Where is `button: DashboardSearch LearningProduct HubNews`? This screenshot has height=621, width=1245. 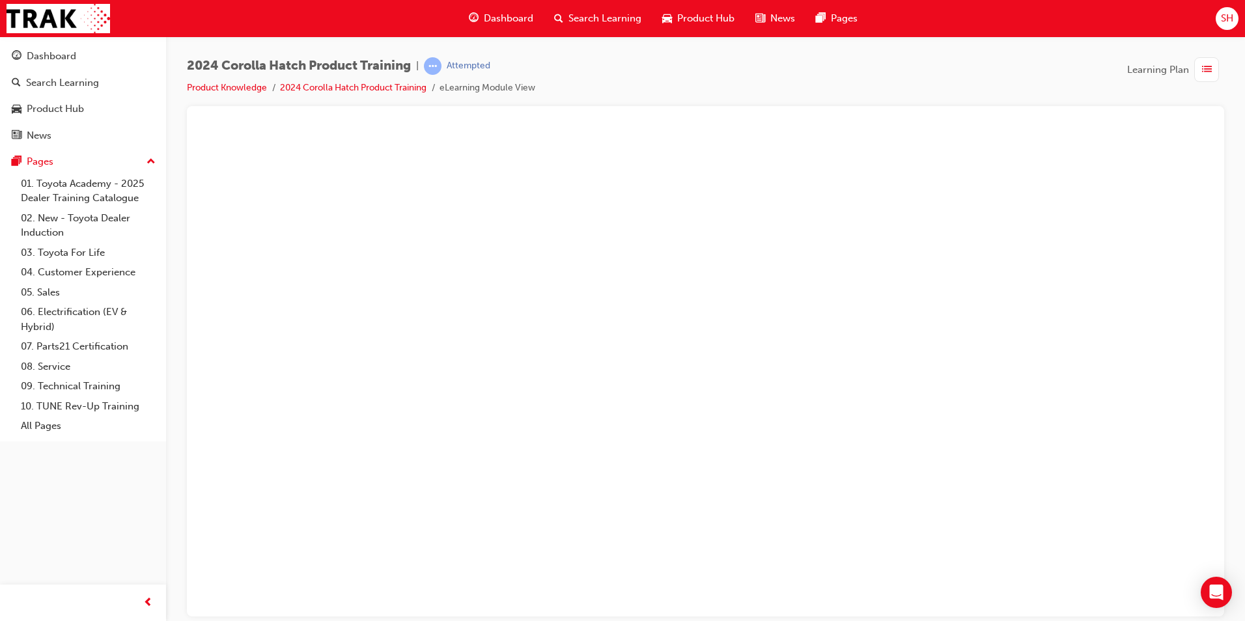 button: DashboardSearch LearningProduct HubNews is located at coordinates (83, 96).